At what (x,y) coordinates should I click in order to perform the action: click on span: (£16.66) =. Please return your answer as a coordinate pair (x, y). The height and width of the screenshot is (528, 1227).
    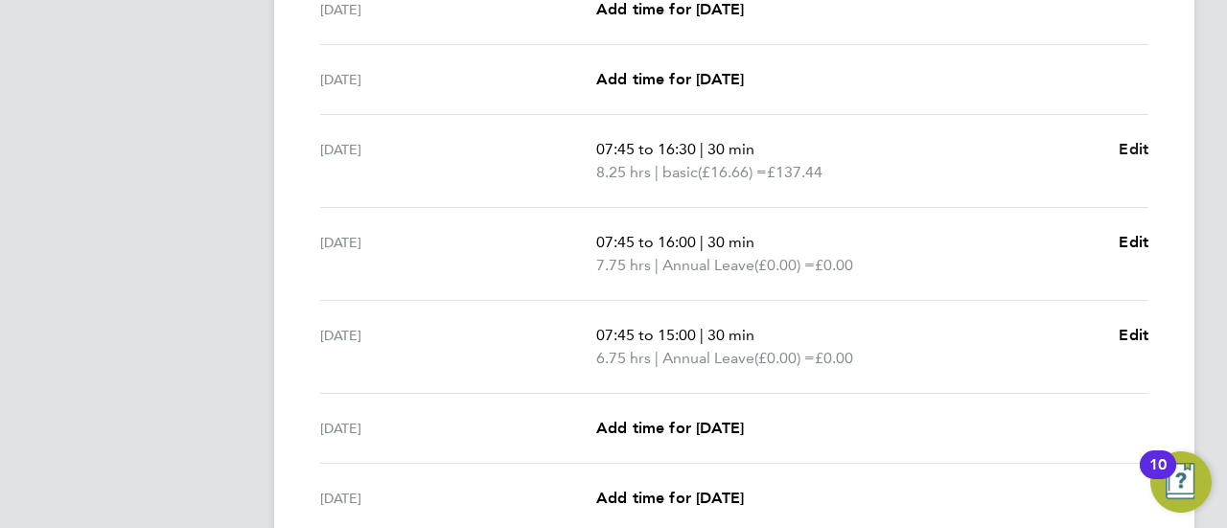
    Looking at the image, I should click on (732, 172).